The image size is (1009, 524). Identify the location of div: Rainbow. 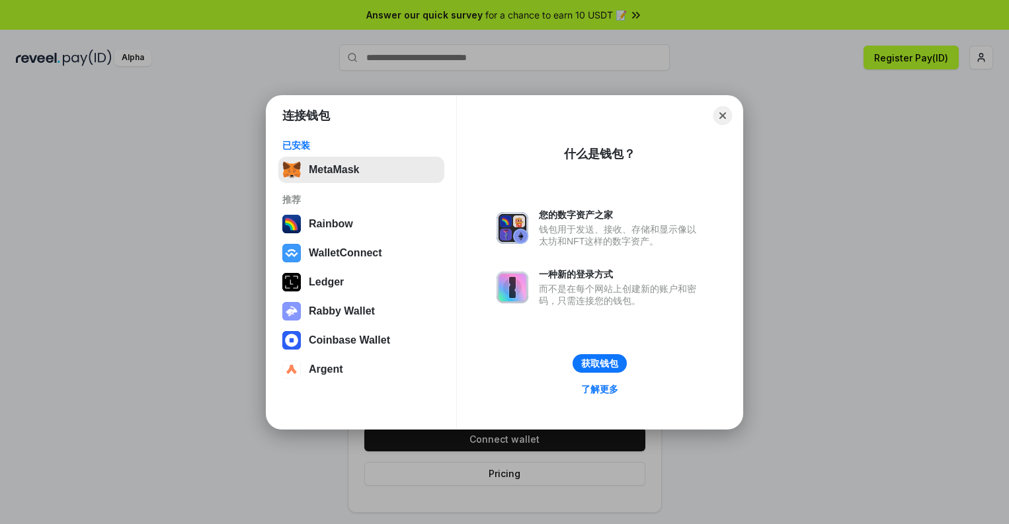
(331, 224).